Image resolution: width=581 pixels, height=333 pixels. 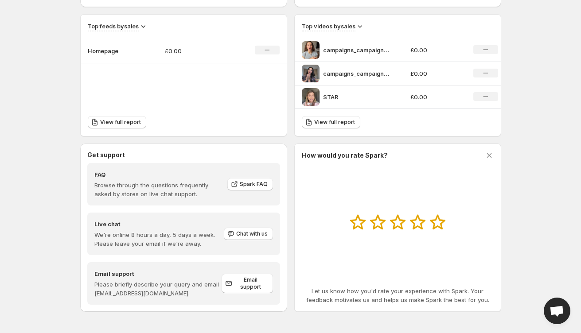 What do you see at coordinates (311, 50) in the screenshot?
I see `img: campaigns_campaign-12509_clip_creator_16761_483409b5-0790-47e3-9c08-c1cea7b22e6a` at bounding box center [311, 50].